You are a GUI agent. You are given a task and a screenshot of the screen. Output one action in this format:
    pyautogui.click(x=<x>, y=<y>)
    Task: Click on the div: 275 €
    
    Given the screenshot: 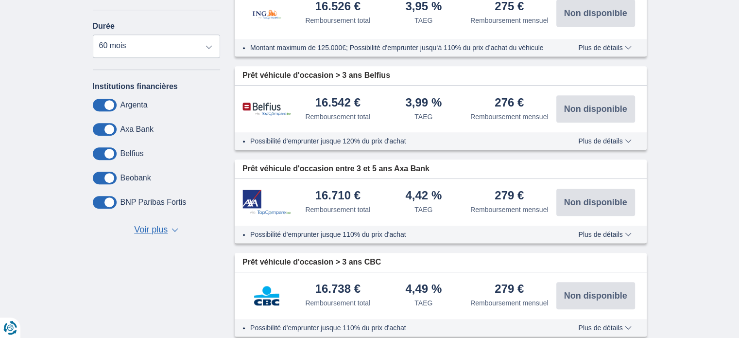 What is the action you would take?
    pyautogui.click(x=510, y=7)
    